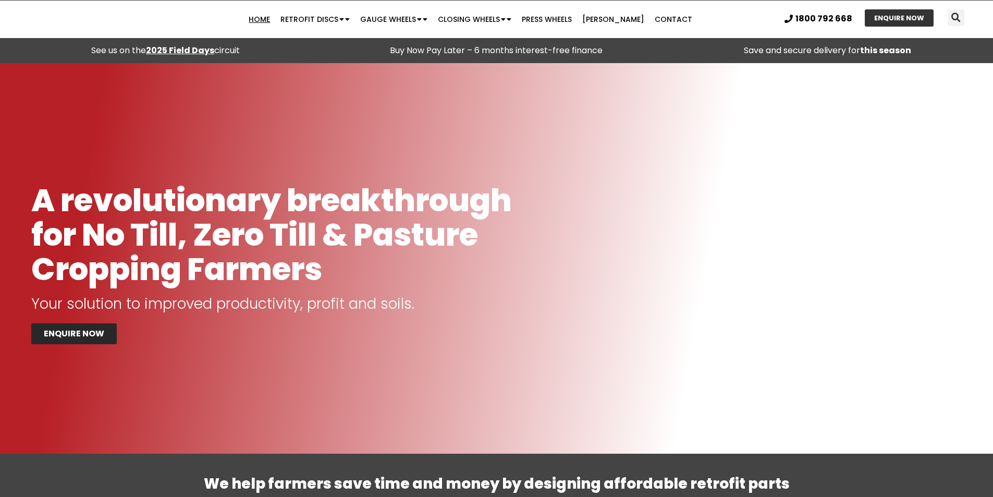 The width and height of the screenshot is (993, 497). I want to click on h2: We help farmers save time and money by designing affordable retrofit parts, so click(497, 484).